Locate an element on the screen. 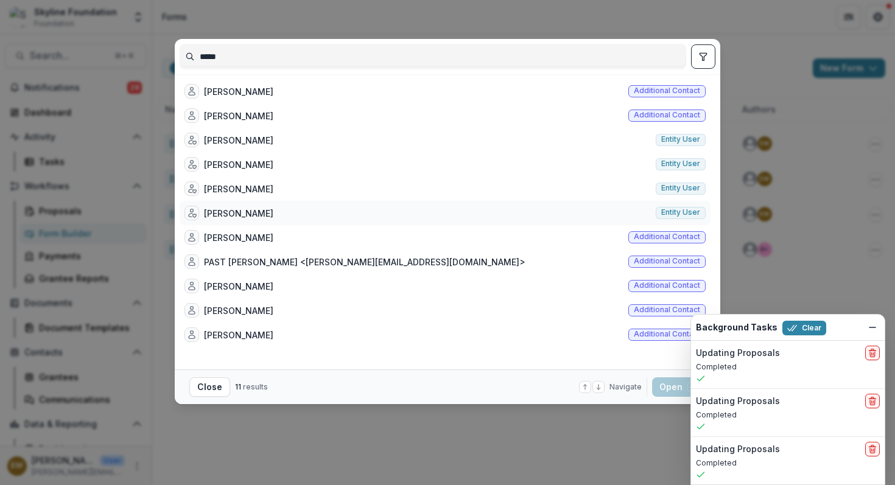 This screenshot has height=485, width=895. span: Navigate is located at coordinates (625, 387).